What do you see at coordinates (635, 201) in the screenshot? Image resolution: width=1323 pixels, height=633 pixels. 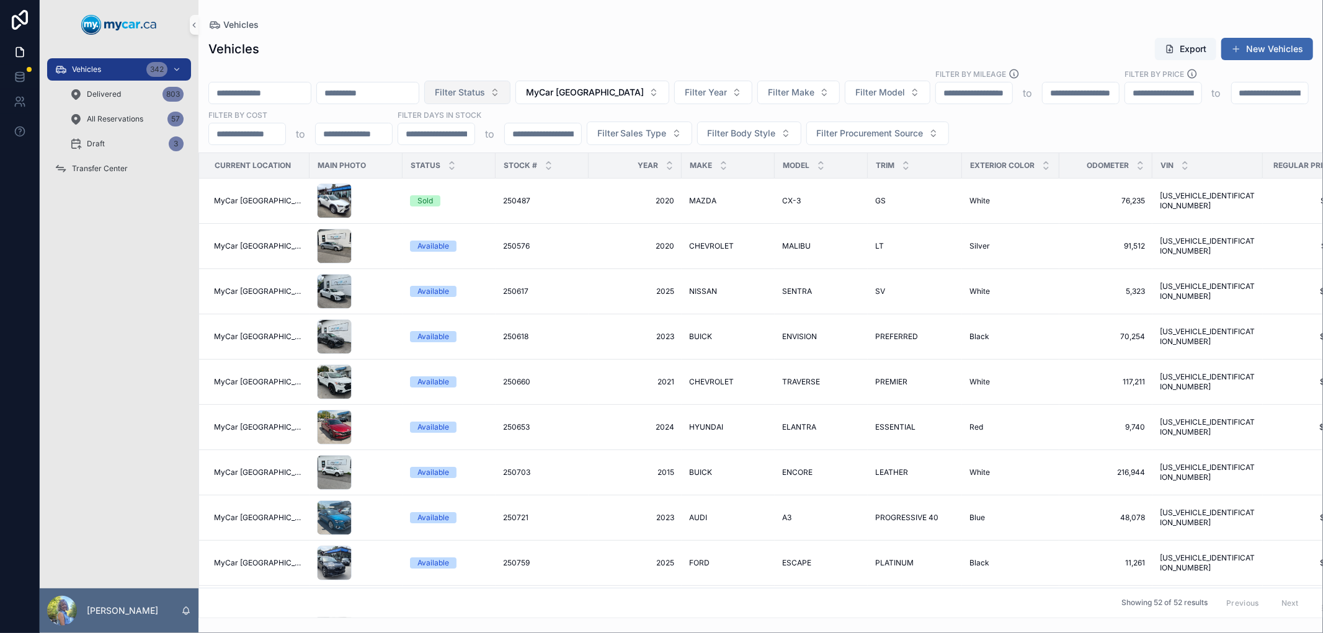 I see `a: 2020` at bounding box center [635, 201].